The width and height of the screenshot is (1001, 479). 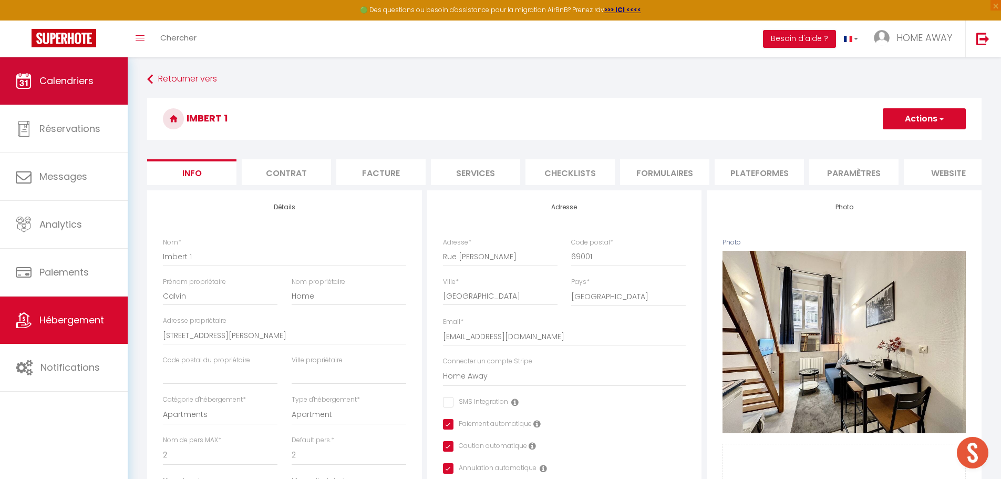 I want to click on label: Ville propriétaire, so click(x=317, y=360).